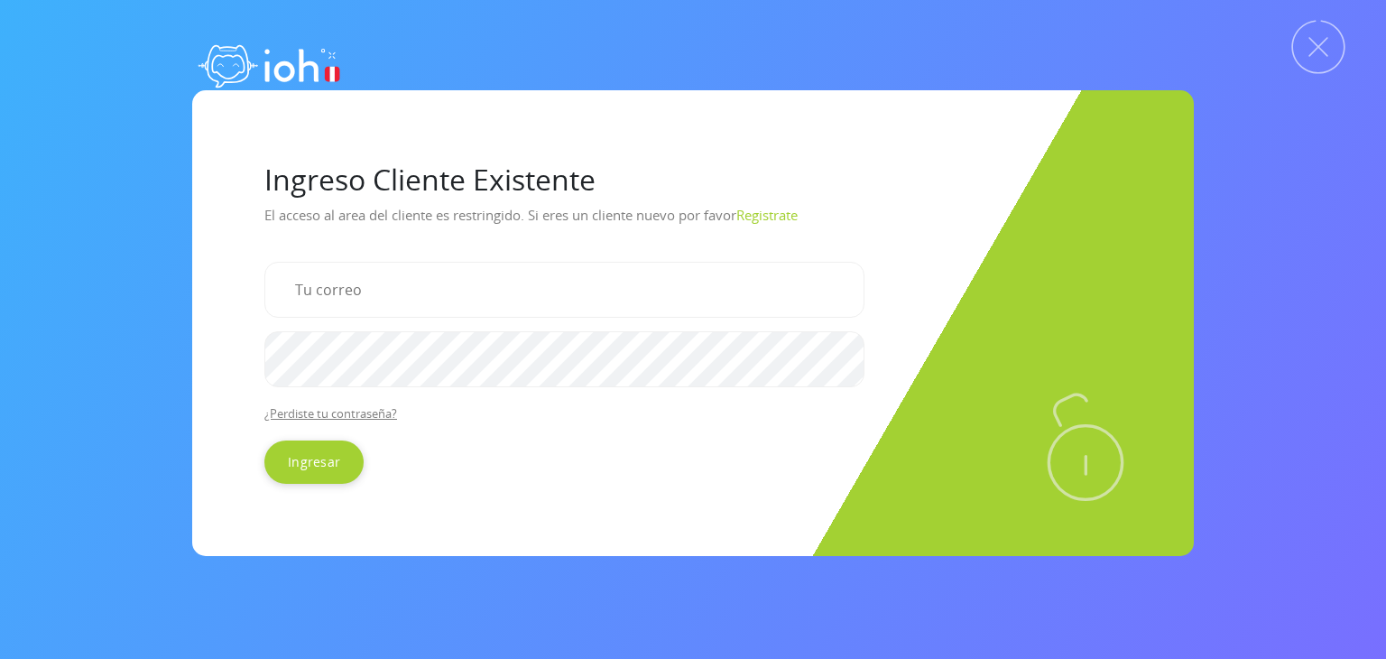 This screenshot has height=659, width=1386. What do you see at coordinates (693, 180) in the screenshot?
I see `h1: Ingreso Cliente Existente` at bounding box center [693, 180].